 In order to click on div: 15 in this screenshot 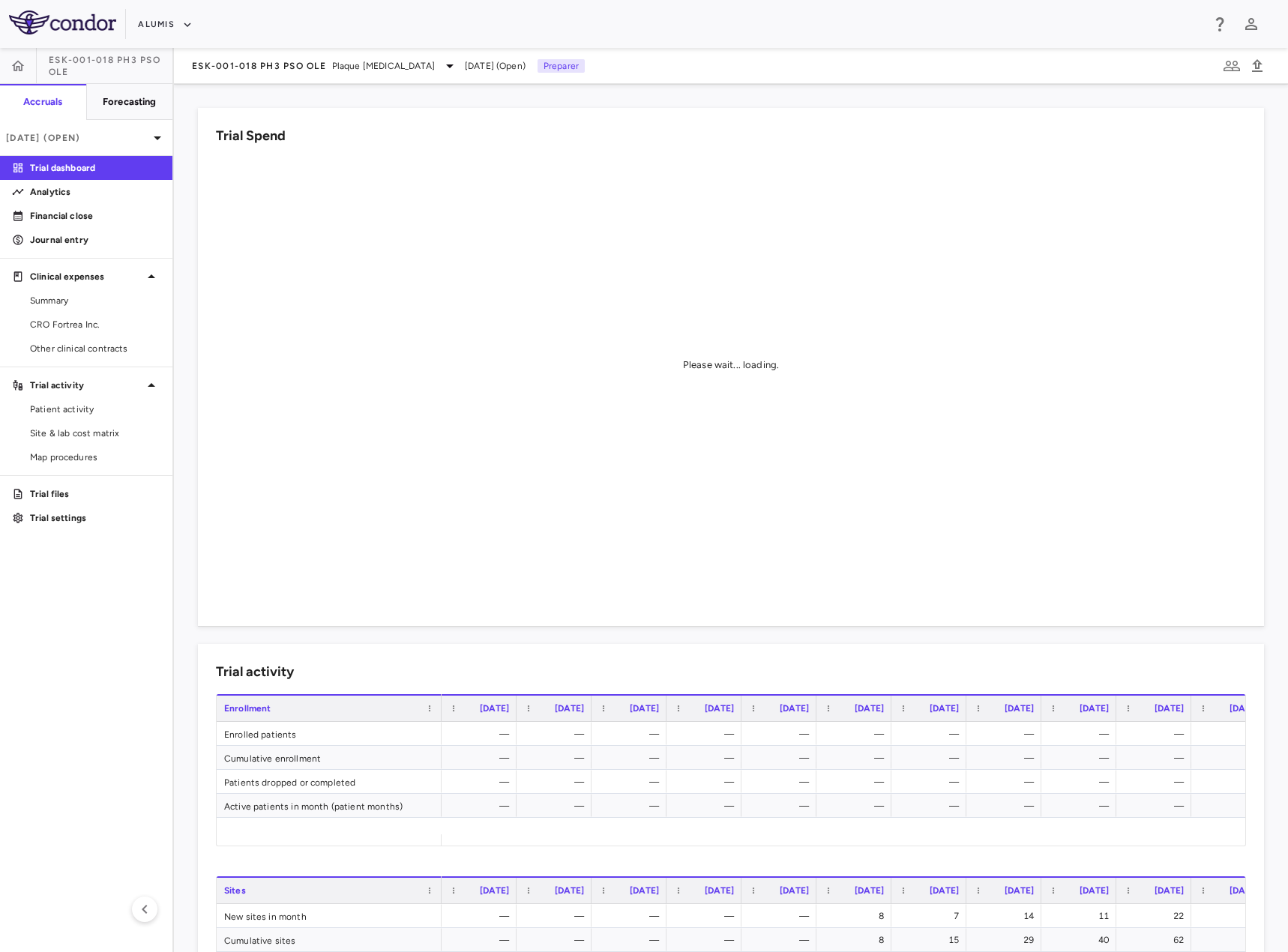, I will do `click(932, 940)`.